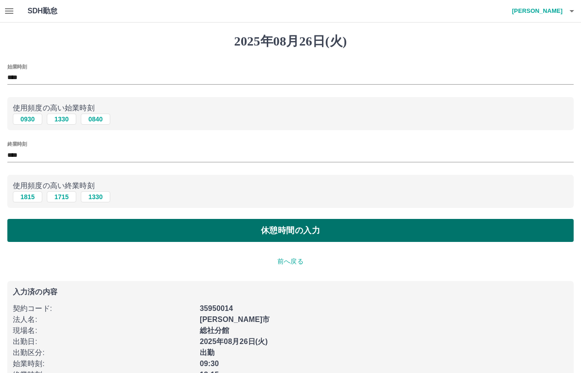  Describe the element at coordinates (290, 186) in the screenshot. I see `p: 使用頻度の高い終業時刻` at that location.